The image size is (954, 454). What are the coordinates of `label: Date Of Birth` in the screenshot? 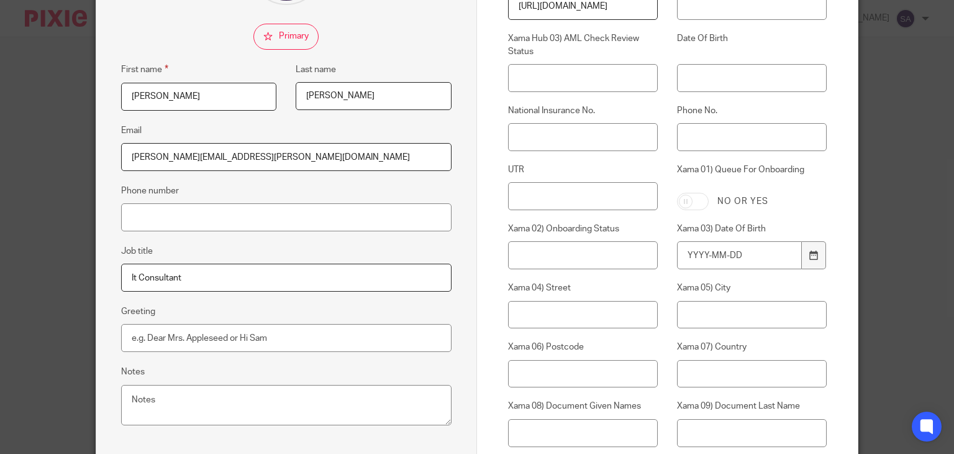 It's located at (752, 45).